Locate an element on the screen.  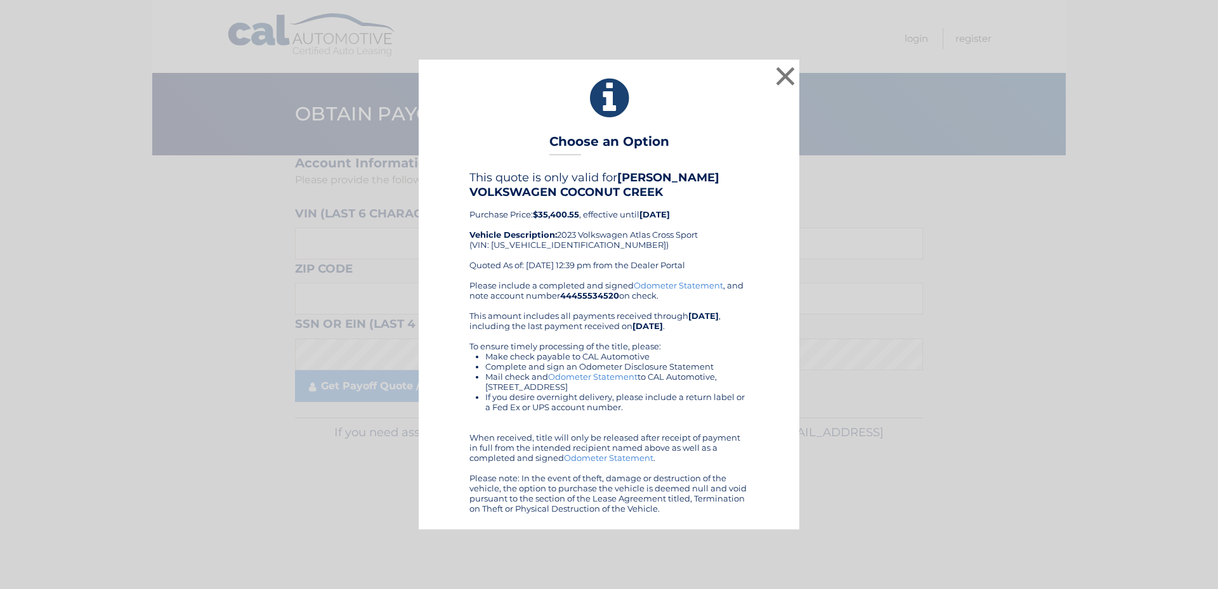
h4: This quote is only valid for is located at coordinates (609, 185).